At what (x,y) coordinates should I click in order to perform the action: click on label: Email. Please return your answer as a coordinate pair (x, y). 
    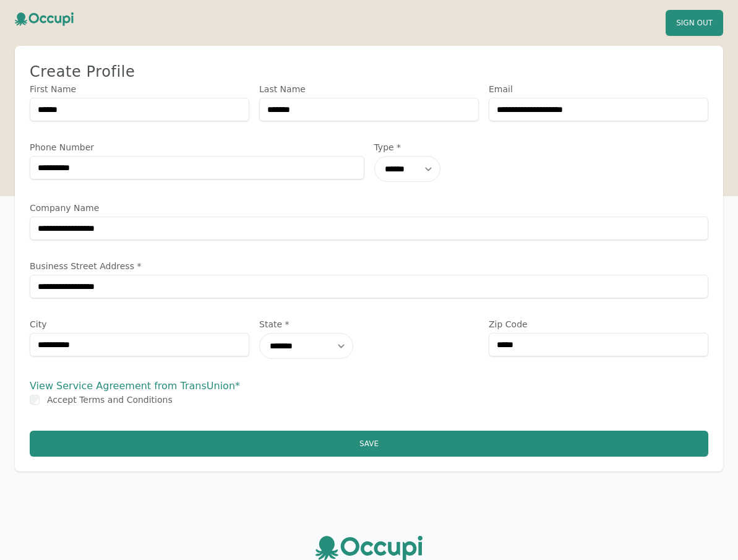
    Looking at the image, I should click on (598, 89).